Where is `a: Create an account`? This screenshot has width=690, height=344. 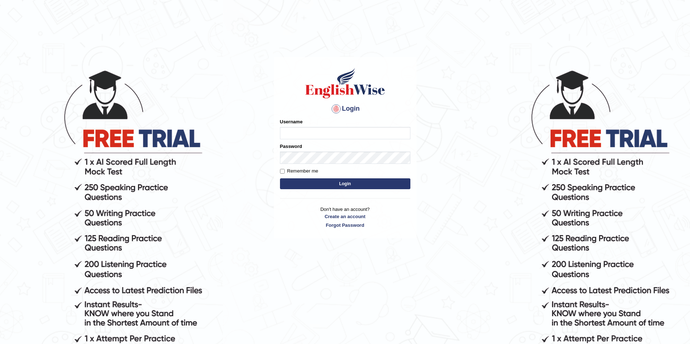
a: Create an account is located at coordinates (345, 217).